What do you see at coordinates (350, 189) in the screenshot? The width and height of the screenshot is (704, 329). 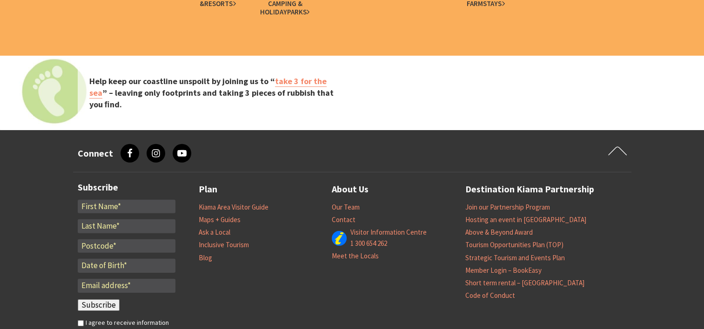 I see `a: About Us` at bounding box center [350, 189].